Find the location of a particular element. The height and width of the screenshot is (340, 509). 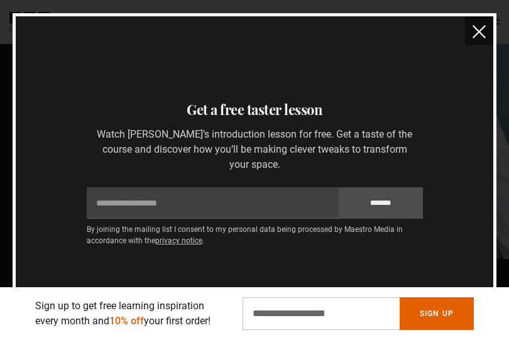

button: close is located at coordinates (479, 30).